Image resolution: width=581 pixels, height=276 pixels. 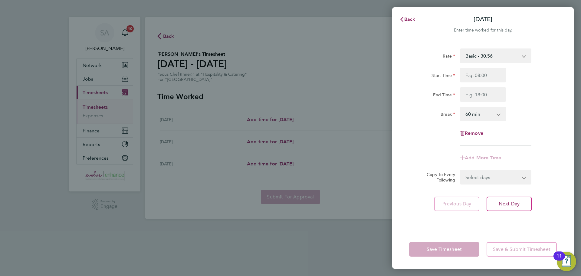 I want to click on label: Start Time, so click(x=443, y=76).